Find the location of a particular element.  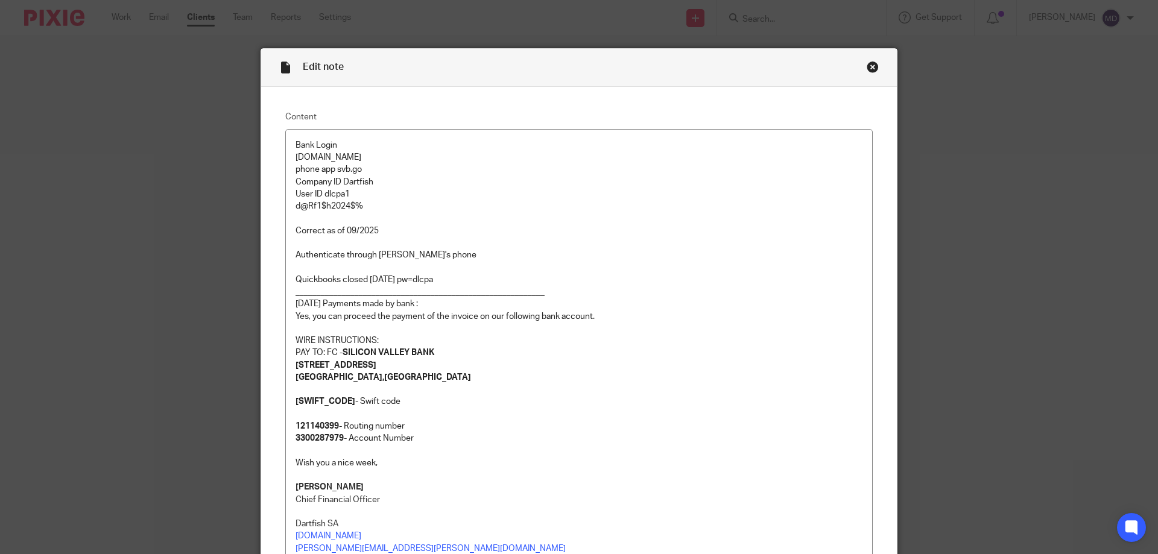

p: User ID dlcpa1 is located at coordinates (579, 194).